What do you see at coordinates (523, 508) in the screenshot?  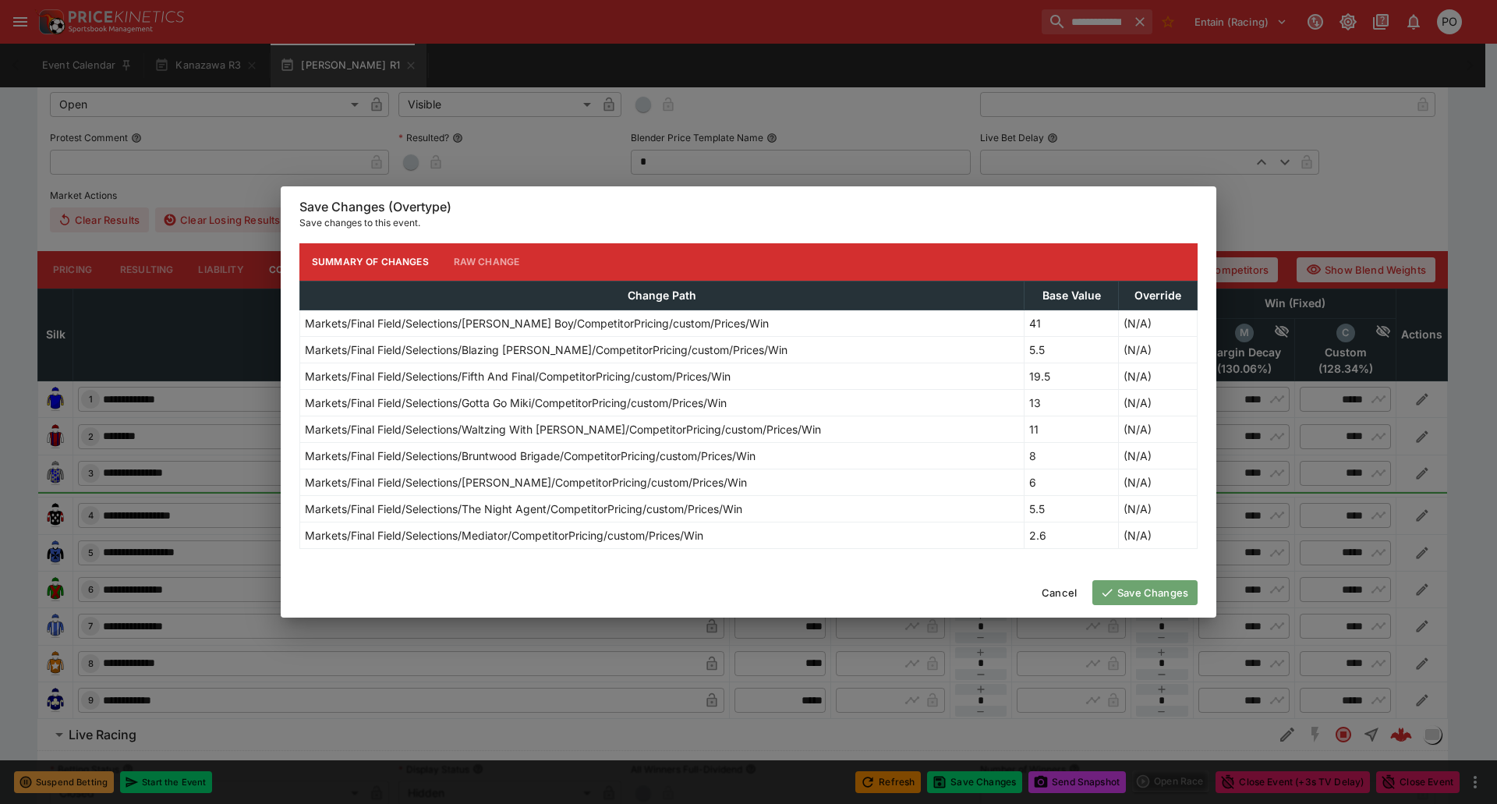 I see `p: Markets/Final Field/Selections/The Night Agent/CompetitorPricing/custom/Prices/Win` at bounding box center [523, 508].